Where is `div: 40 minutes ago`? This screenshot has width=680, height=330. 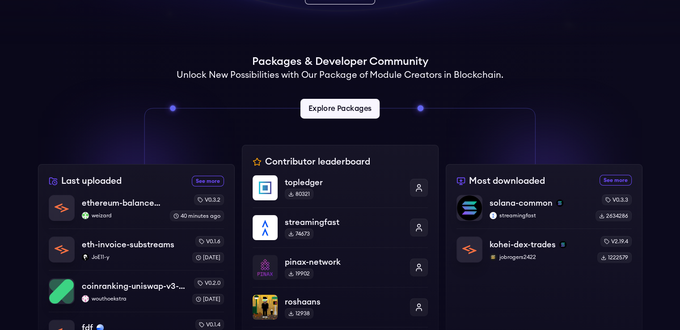 div: 40 minutes ago is located at coordinates (197, 216).